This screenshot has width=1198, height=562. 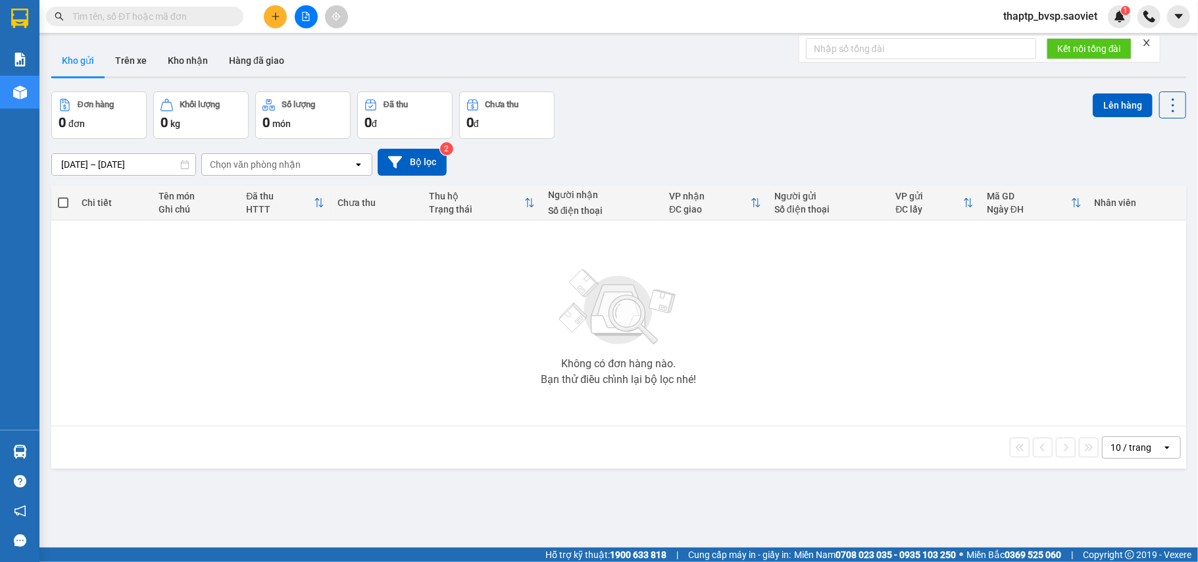 What do you see at coordinates (20, 59) in the screenshot?
I see `img: solution-icon` at bounding box center [20, 59].